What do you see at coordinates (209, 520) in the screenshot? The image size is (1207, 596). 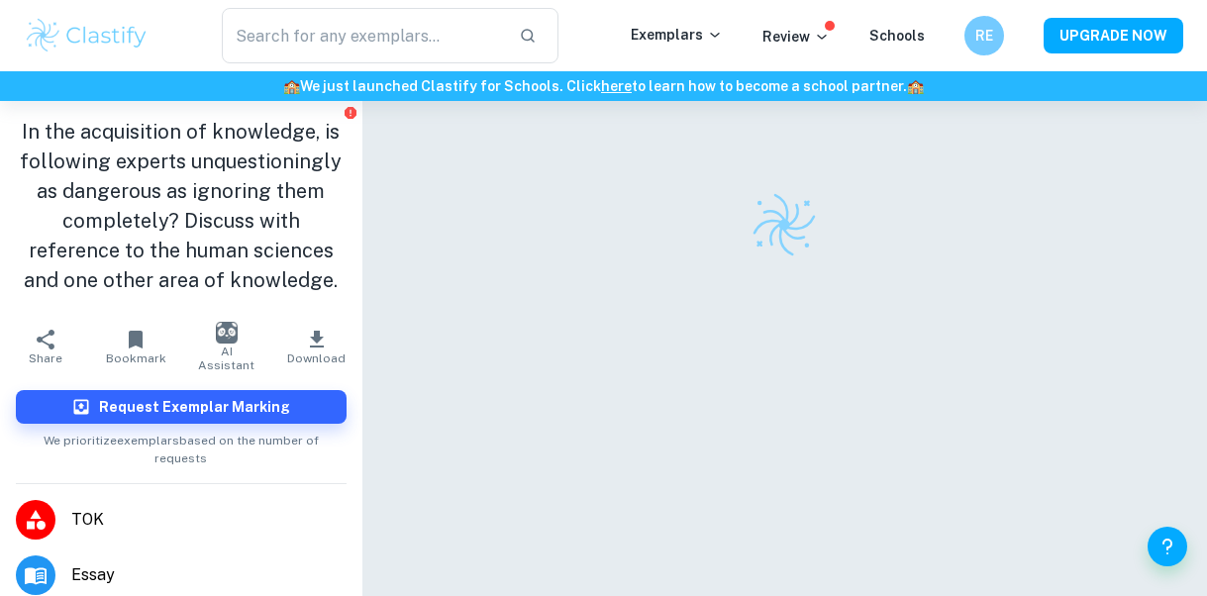 I see `span: TOK` at bounding box center [209, 520].